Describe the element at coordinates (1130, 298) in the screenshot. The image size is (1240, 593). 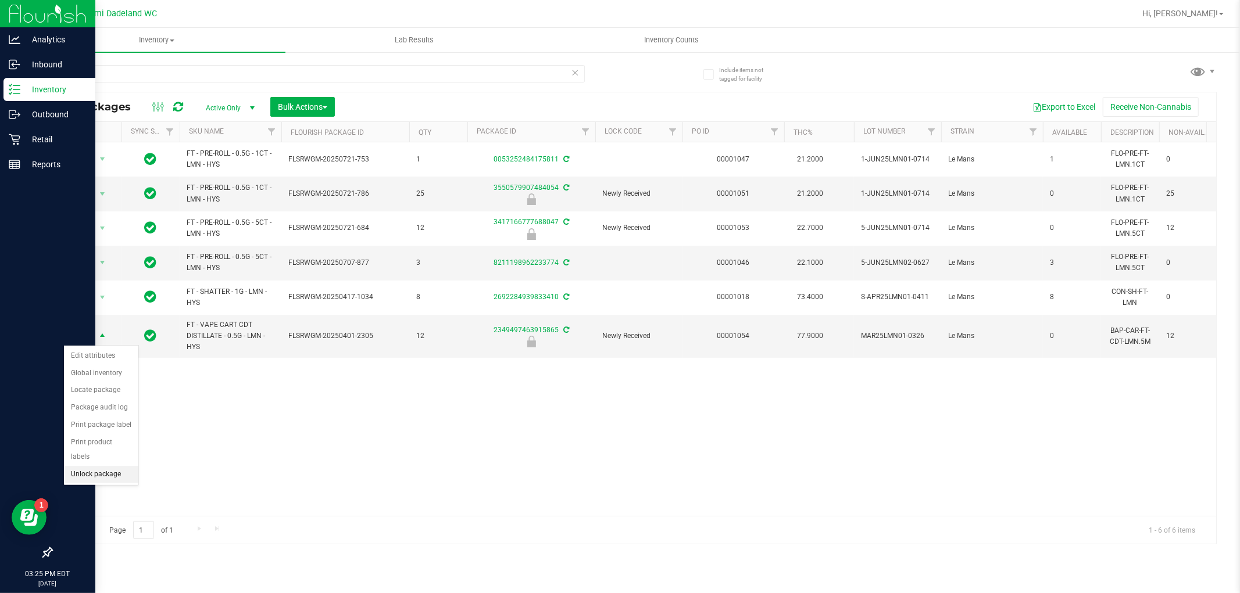
I see `div: CON-SH-FT-LMN` at that location.